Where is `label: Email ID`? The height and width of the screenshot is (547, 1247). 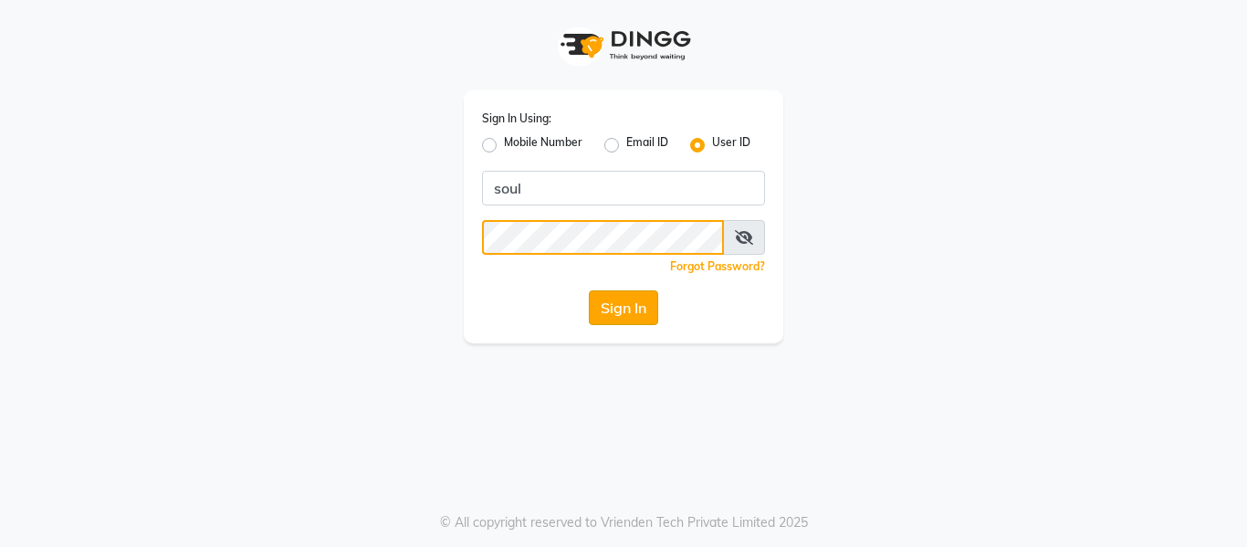
label: Email ID is located at coordinates (647, 145).